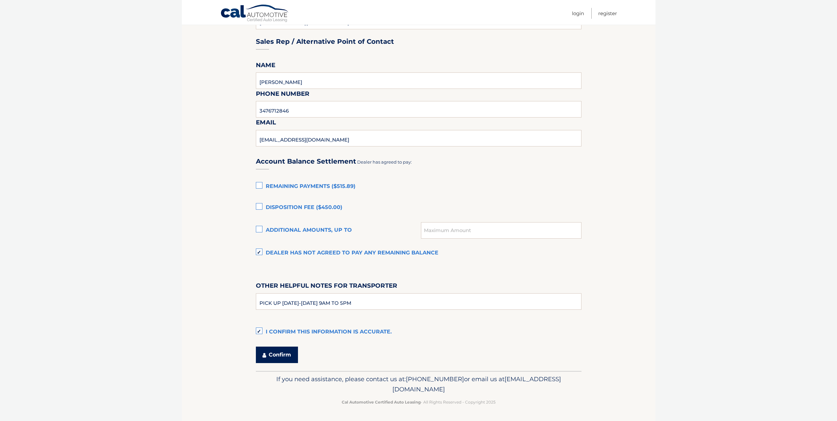 The height and width of the screenshot is (421, 837). What do you see at coordinates (419, 253) in the screenshot?
I see `label: Dealer has not agreed to pay any remaining balance` at bounding box center [419, 253].